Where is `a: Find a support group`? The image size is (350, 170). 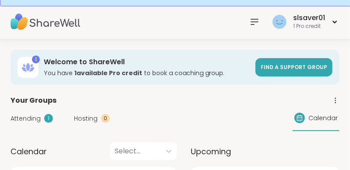 a: Find a support group is located at coordinates (294, 67).